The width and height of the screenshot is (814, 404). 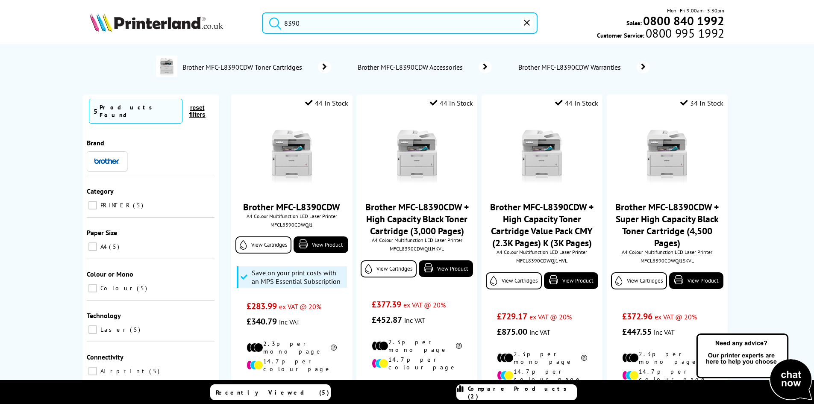 What do you see at coordinates (684, 33) in the screenshot?
I see `span: 0800 995 1992` at bounding box center [684, 33].